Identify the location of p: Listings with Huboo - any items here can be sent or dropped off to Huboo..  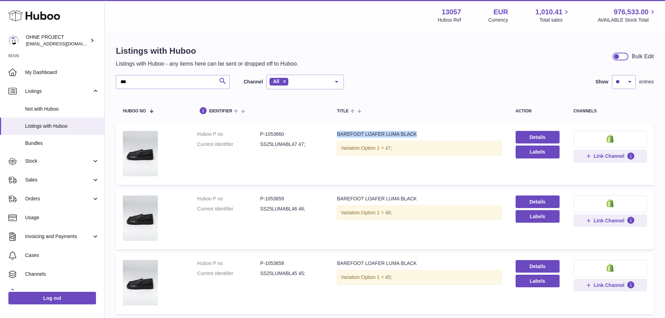
(207, 64).